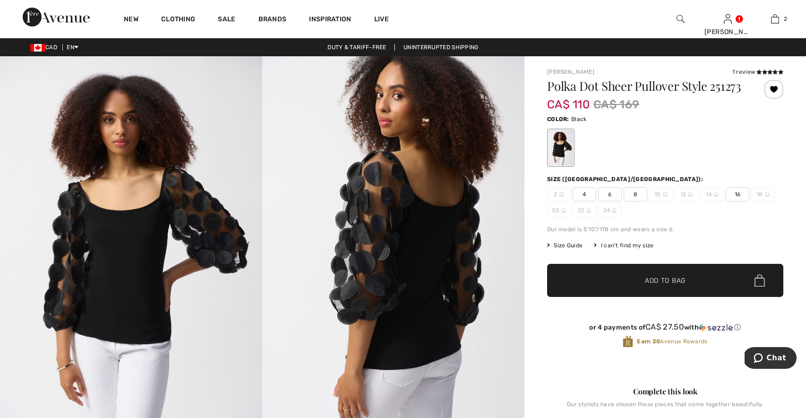 Image resolution: width=806 pixels, height=418 pixels. Describe the element at coordinates (635, 194) in the screenshot. I see `span: 8` at that location.